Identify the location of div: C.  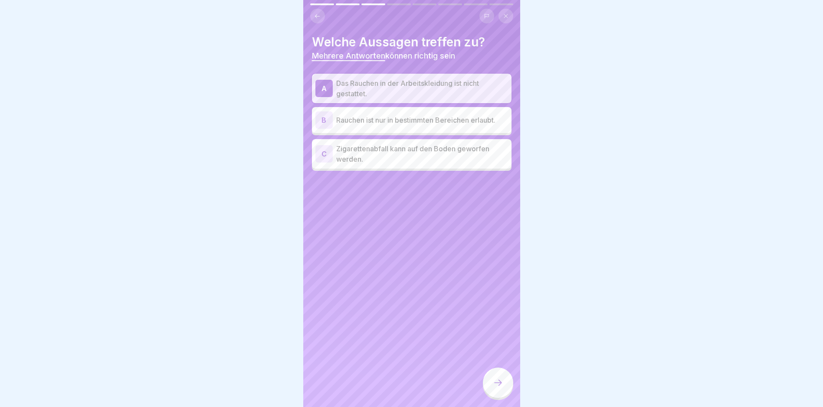
(324, 154).